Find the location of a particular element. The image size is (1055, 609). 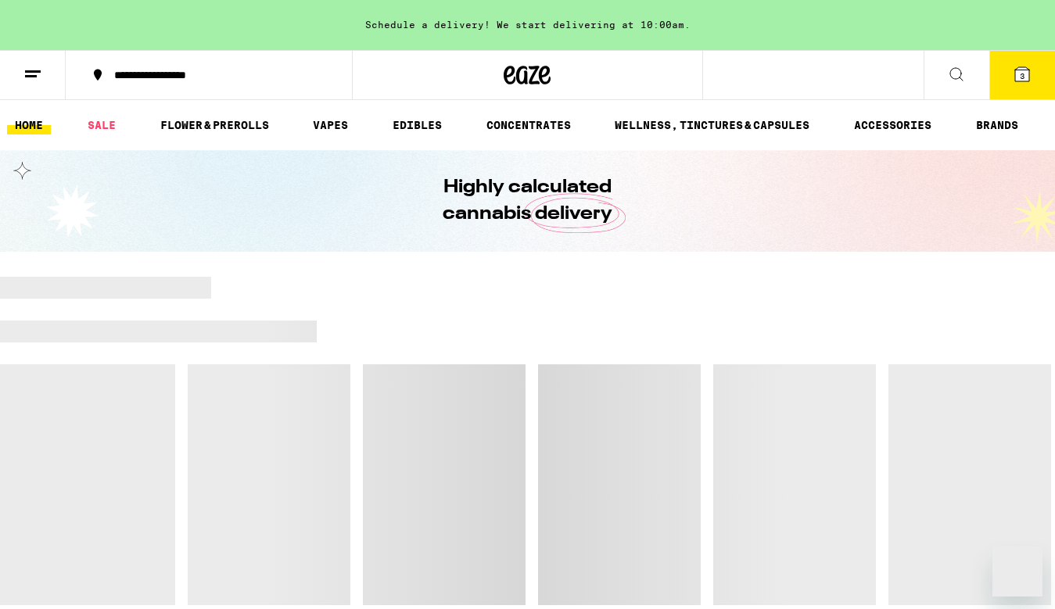

a: EDIBLES is located at coordinates (417, 125).